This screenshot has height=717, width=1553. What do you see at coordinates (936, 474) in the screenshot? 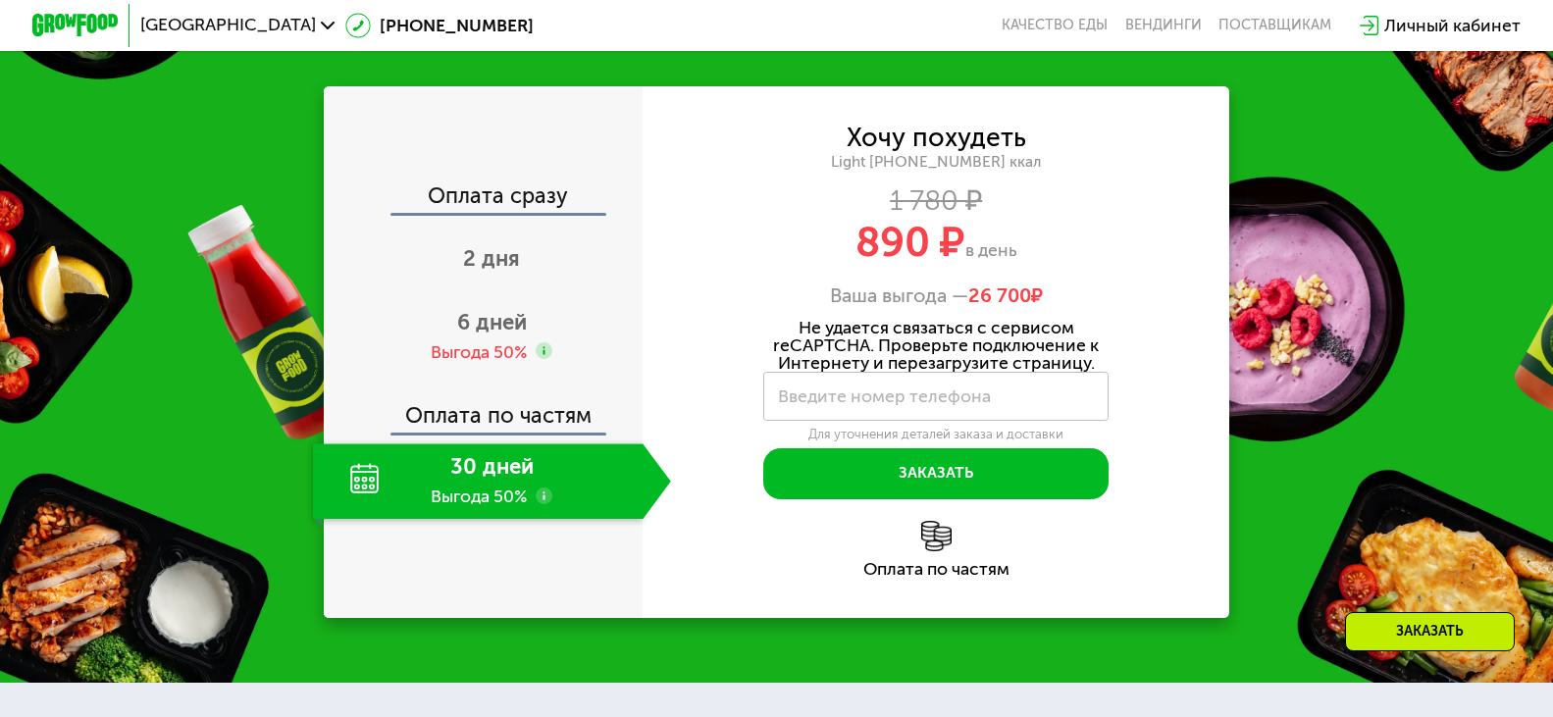
I see `button: Заказать` at bounding box center [936, 474].